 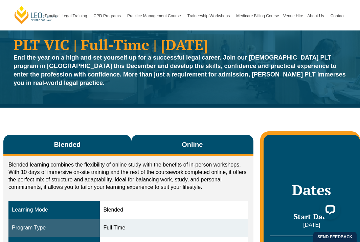 I want to click on span: Online, so click(x=192, y=145).